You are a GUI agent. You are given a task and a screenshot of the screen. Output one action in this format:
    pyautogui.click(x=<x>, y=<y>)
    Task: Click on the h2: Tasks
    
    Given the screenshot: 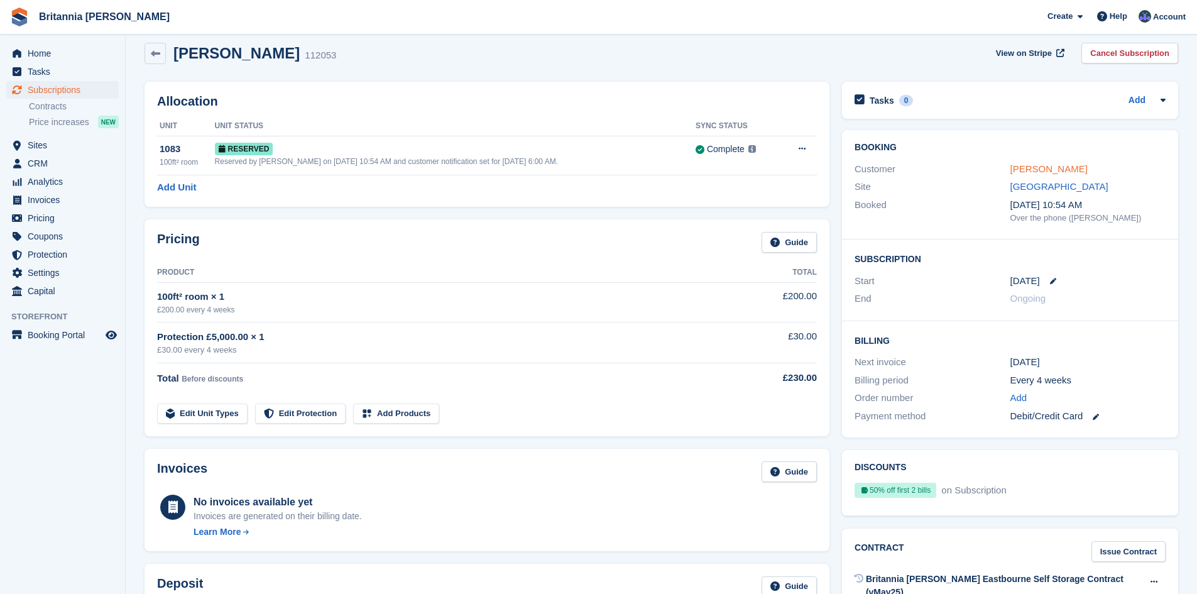 What is the action you would take?
    pyautogui.click(x=882, y=101)
    